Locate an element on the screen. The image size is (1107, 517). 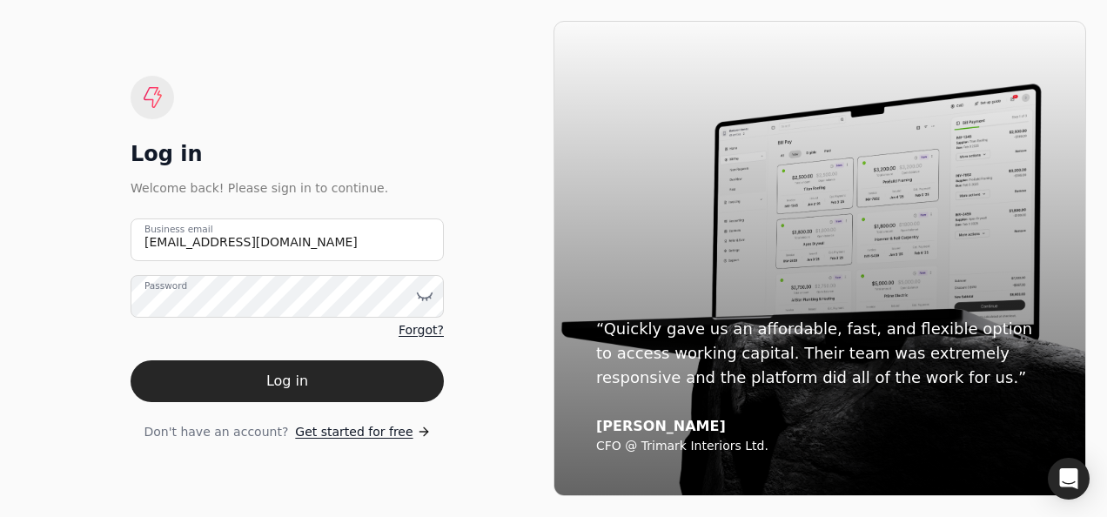
span: Don't have an account? is located at coordinates (216, 432).